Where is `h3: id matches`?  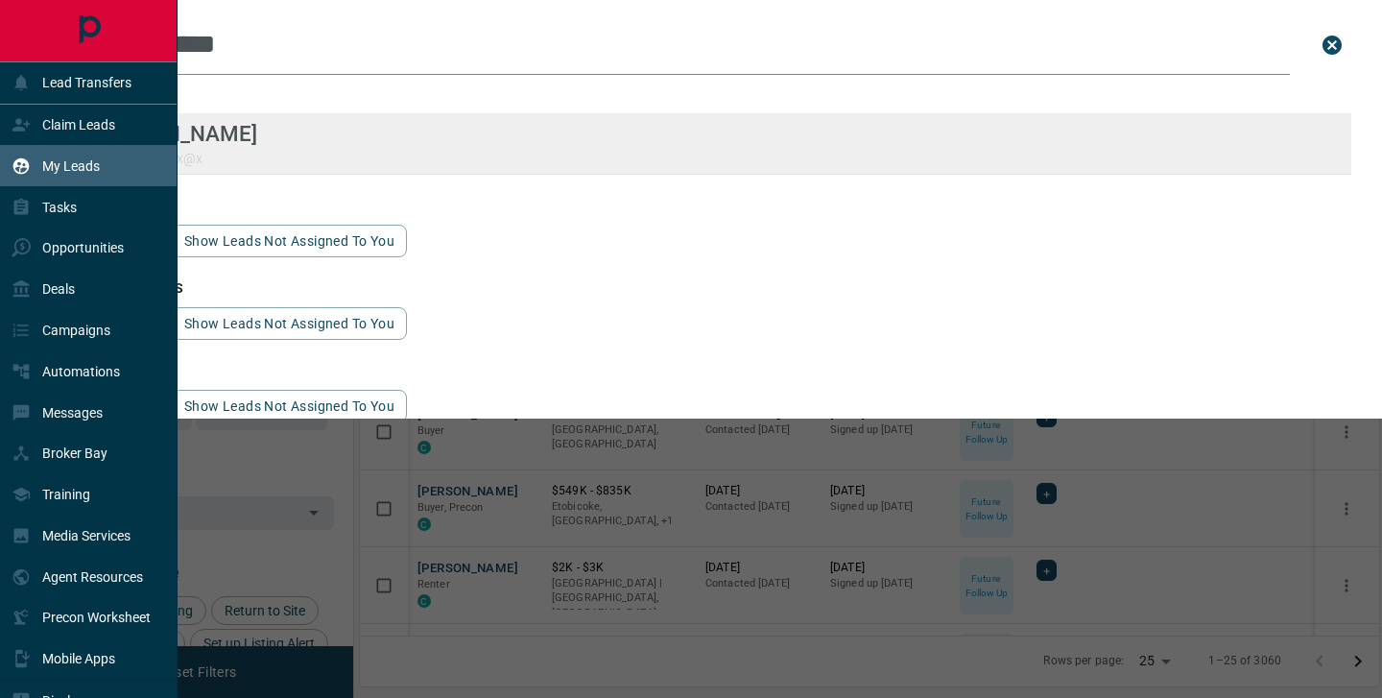 h3: id matches is located at coordinates (712, 370).